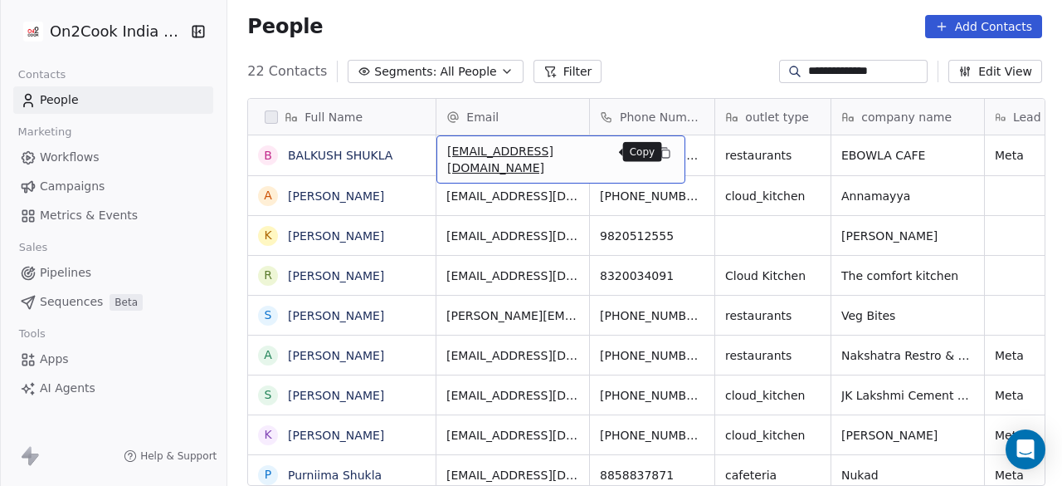 The image size is (1062, 486). What do you see at coordinates (178, 456) in the screenshot?
I see `span: Help & Support` at bounding box center [178, 456].